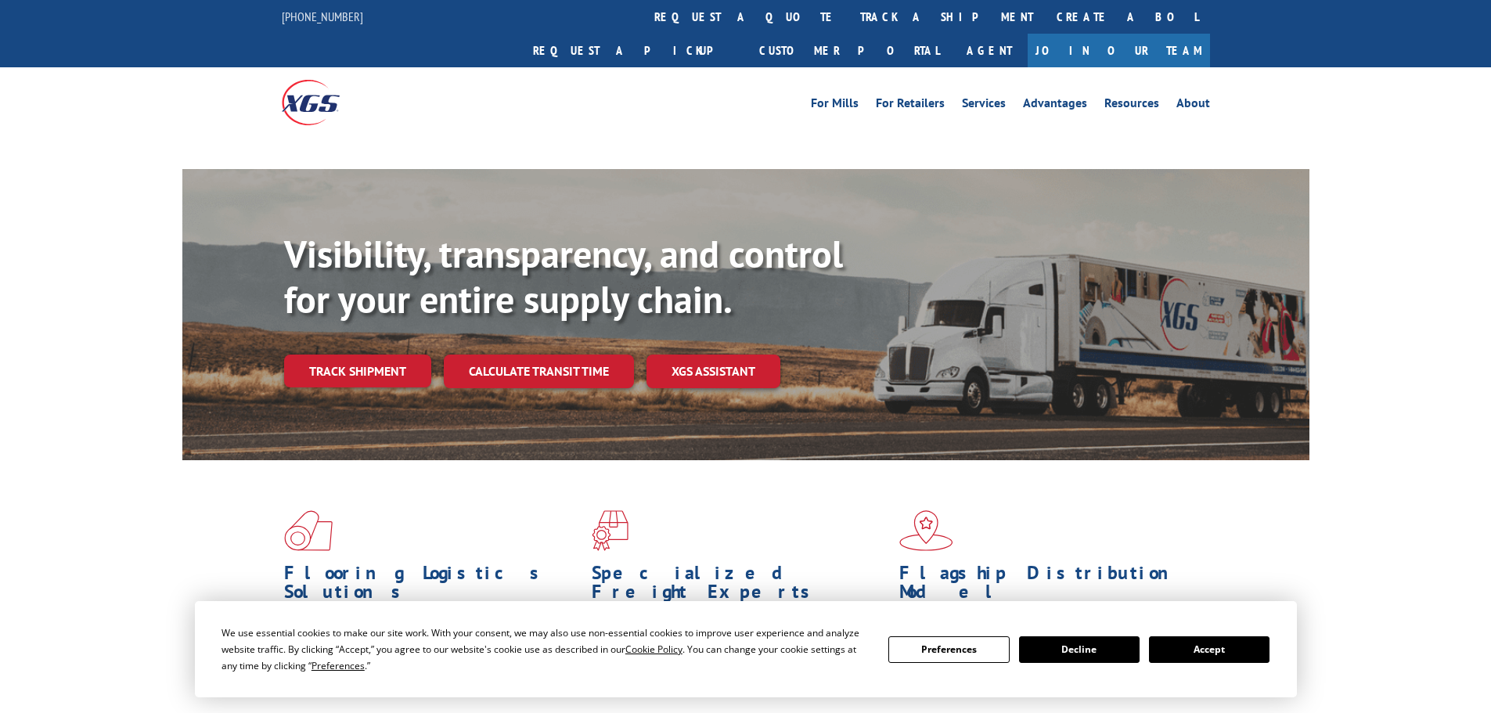 The width and height of the screenshot is (1491, 713). Describe the element at coordinates (1055, 106) in the screenshot. I see `a: Advantages` at that location.